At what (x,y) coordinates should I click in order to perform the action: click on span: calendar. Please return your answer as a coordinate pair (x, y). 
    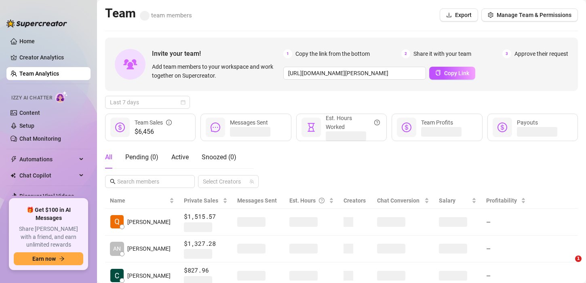
    Looking at the image, I should click on (183, 102).